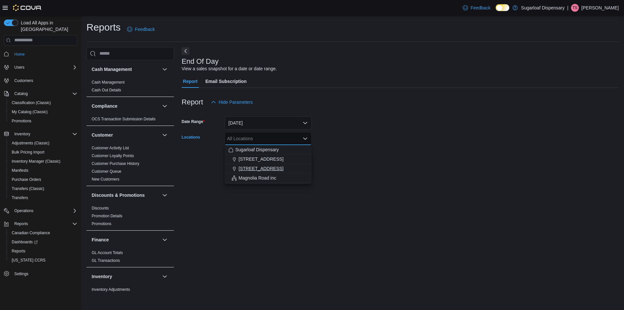 This screenshot has height=310, width=624. I want to click on h3: Inventory, so click(102, 276).